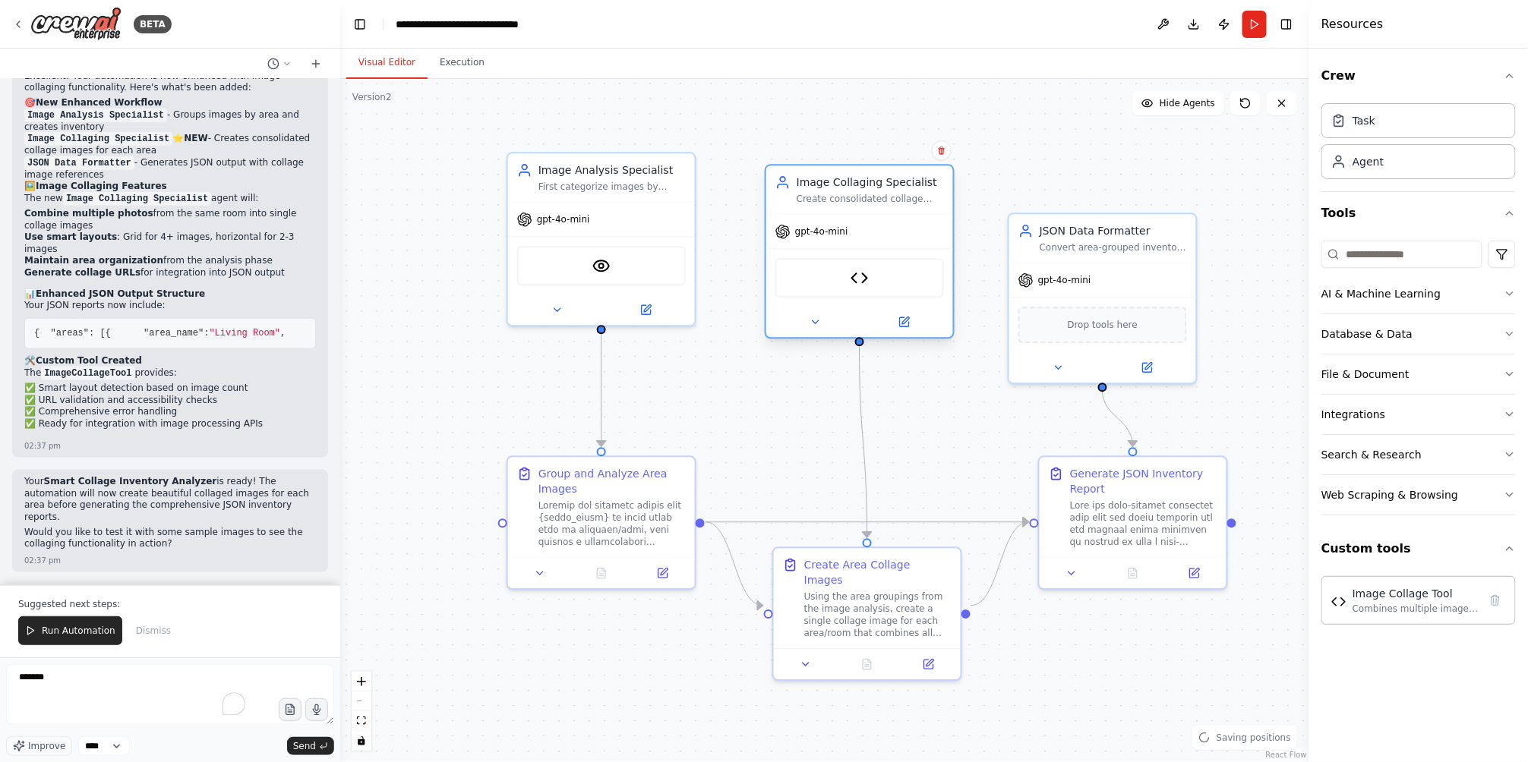  What do you see at coordinates (601, 522) in the screenshot?
I see `div: Group and Analyze Area ImagesLoremip dol sitametc adipis elit {seddo_eiusm} te incid utlab etdo m...` at bounding box center [601, 522].